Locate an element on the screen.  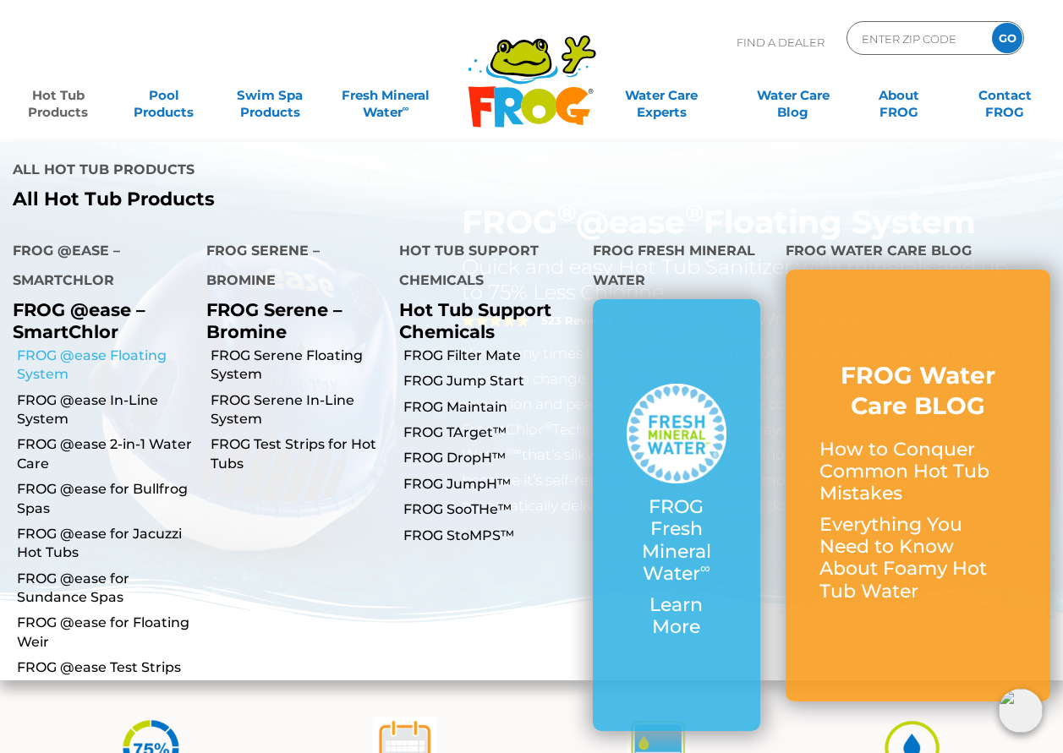
input: Zip Code Form is located at coordinates (917, 38).